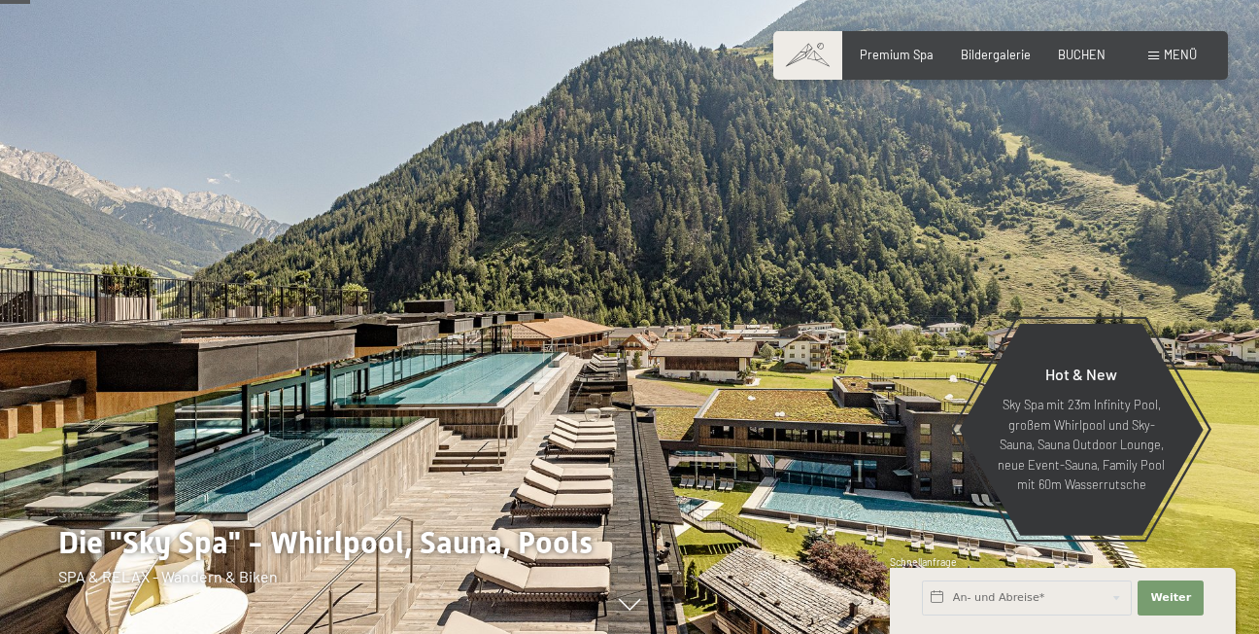 This screenshot has height=634, width=1259. What do you see at coordinates (996, 54) in the screenshot?
I see `span: Bildergalerie` at bounding box center [996, 54].